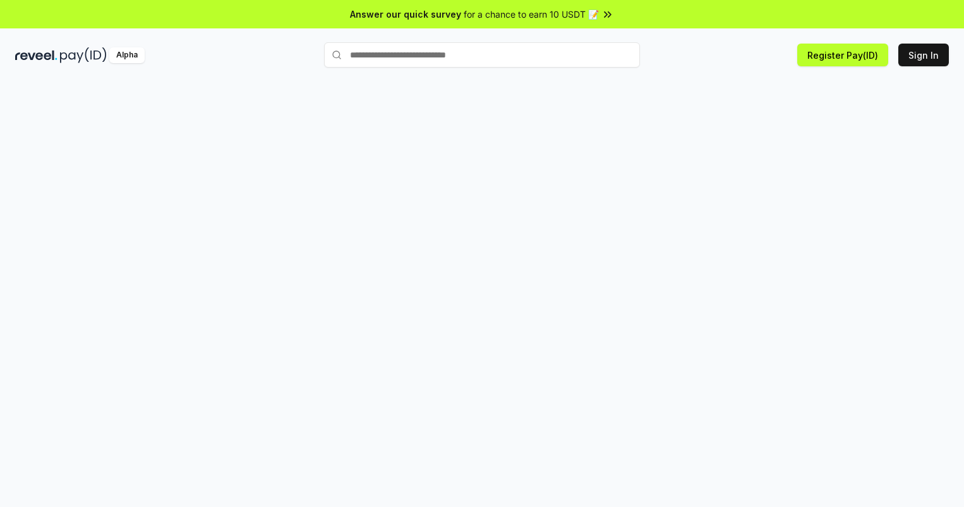 This screenshot has height=507, width=964. I want to click on button: Register Pay(ID), so click(843, 55).